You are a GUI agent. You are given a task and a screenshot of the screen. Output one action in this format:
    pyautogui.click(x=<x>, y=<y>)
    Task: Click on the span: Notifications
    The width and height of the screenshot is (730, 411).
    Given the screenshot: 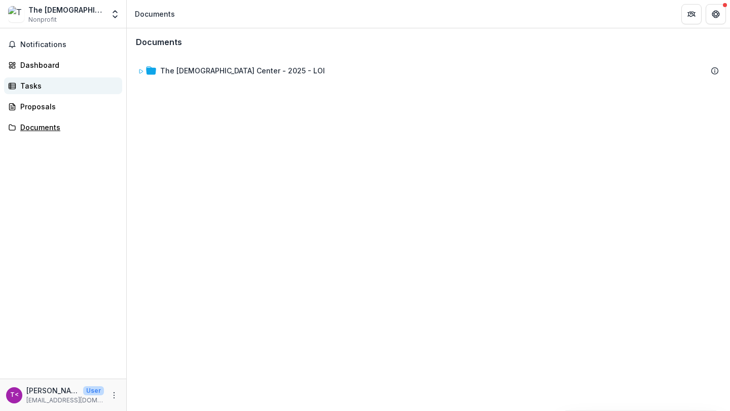 What is the action you would take?
    pyautogui.click(x=69, y=45)
    